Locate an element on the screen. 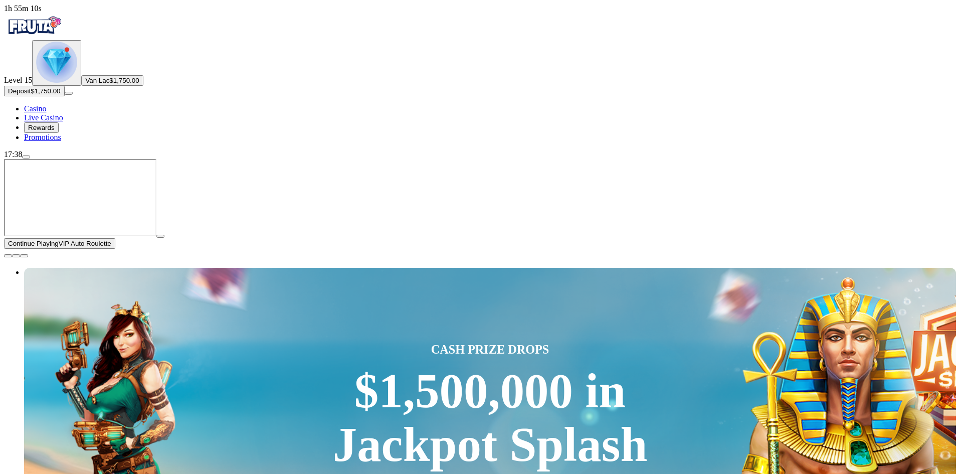 Image resolution: width=960 pixels, height=474 pixels. span: Deposit is located at coordinates (19, 91).